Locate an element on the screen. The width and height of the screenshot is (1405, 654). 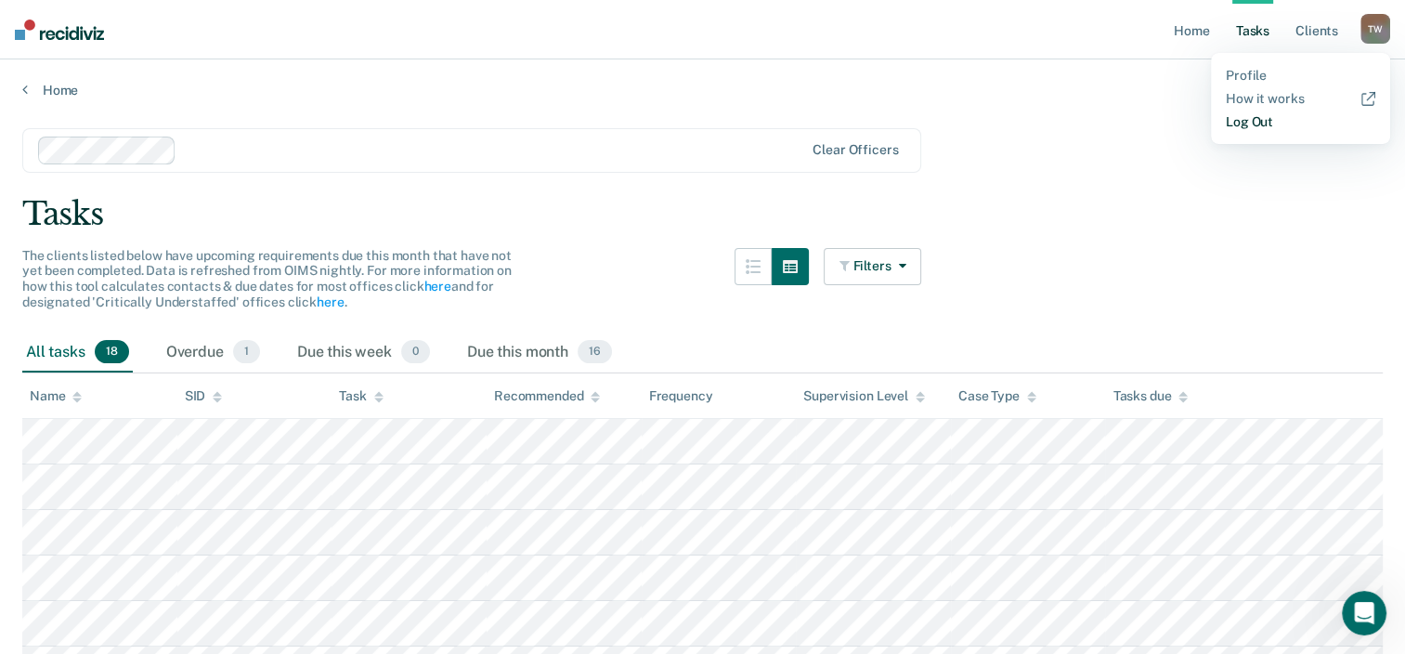
div: Clear officers is located at coordinates (855, 149).